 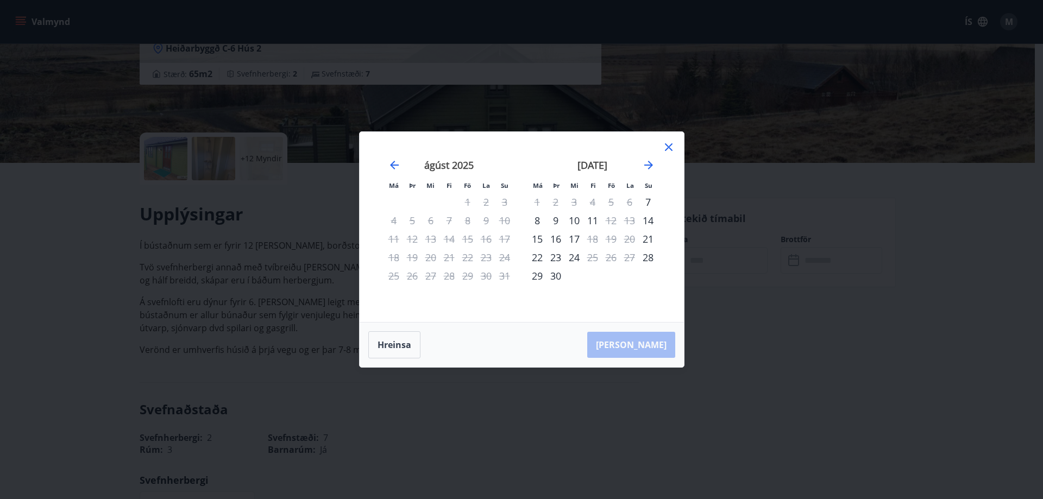 I want to click on div: 17, so click(x=574, y=239).